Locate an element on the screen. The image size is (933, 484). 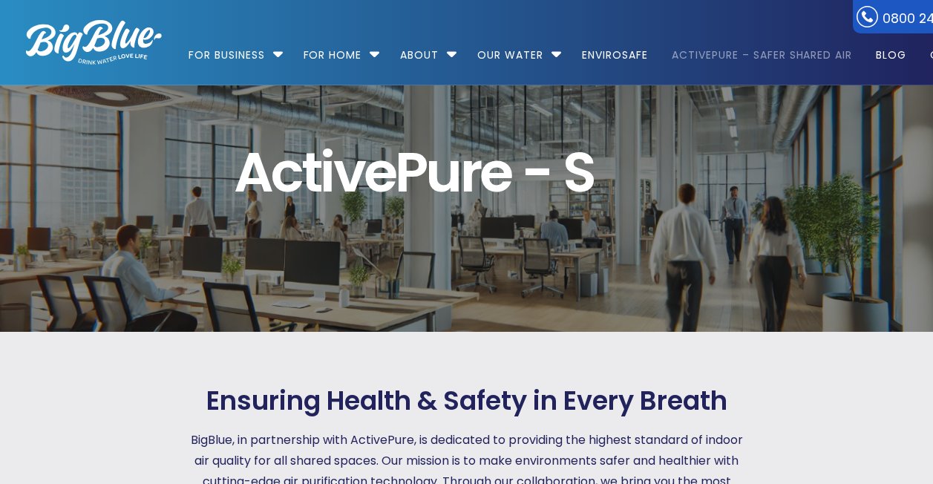
span: P is located at coordinates (410, 172).